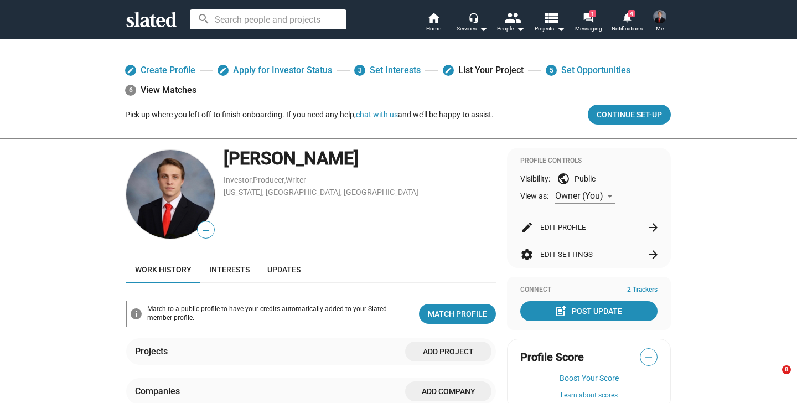 Image resolution: width=797 pixels, height=403 pixels. I want to click on button: People, so click(511, 23).